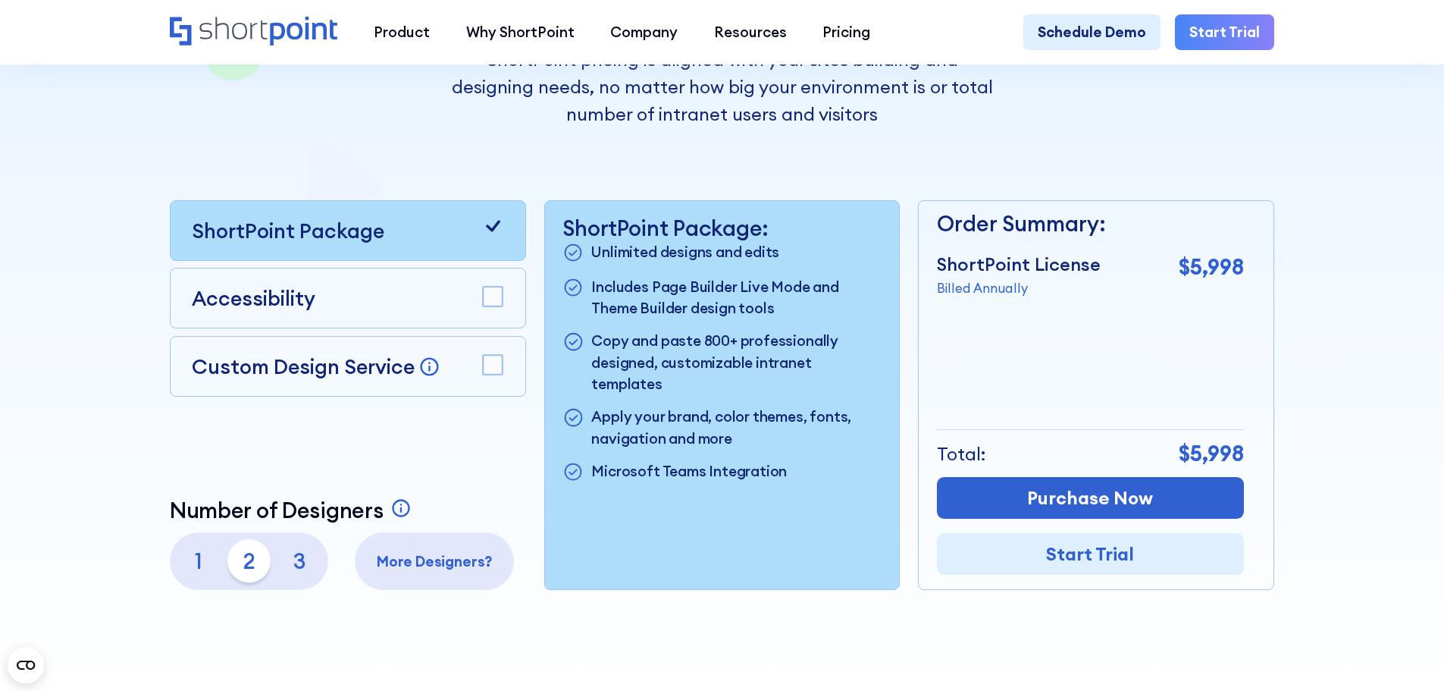 The width and height of the screenshot is (1444, 691). What do you see at coordinates (402, 33) in the screenshot?
I see `a: Product` at bounding box center [402, 33].